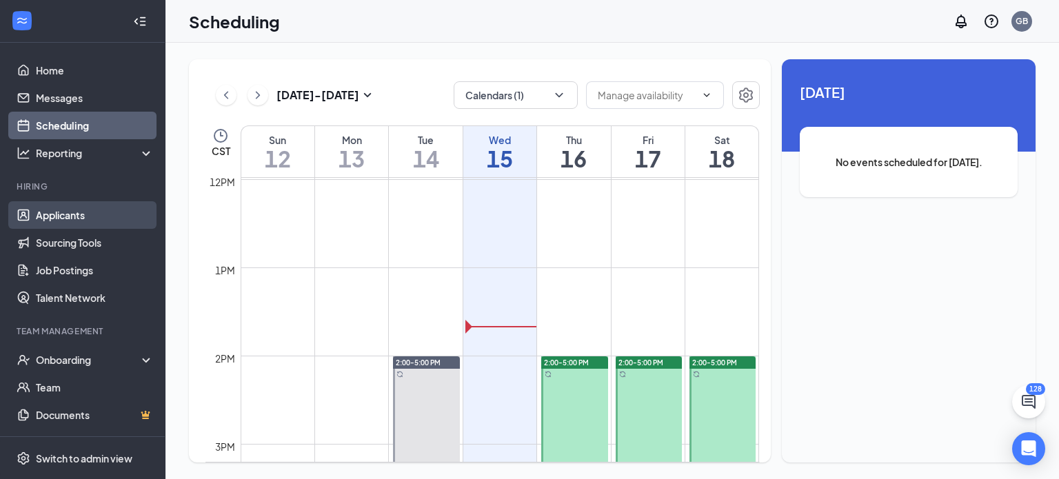 This screenshot has width=1059, height=479. Describe the element at coordinates (648, 152) in the screenshot. I see `a: October 17, 2025` at that location.